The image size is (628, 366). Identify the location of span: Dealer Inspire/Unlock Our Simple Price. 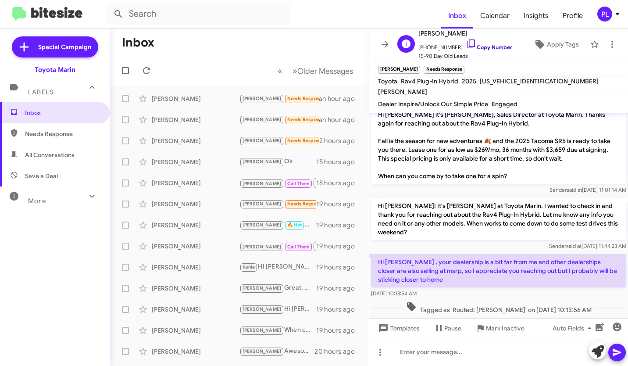
(433, 104).